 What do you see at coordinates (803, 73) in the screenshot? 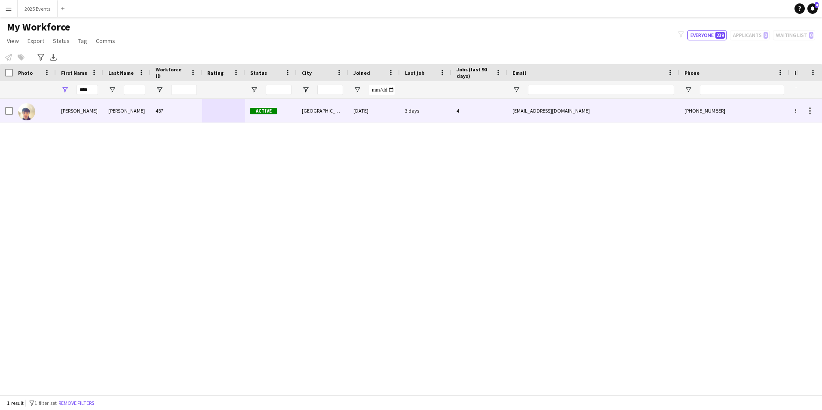
I see `span: Profile` at bounding box center [803, 73].